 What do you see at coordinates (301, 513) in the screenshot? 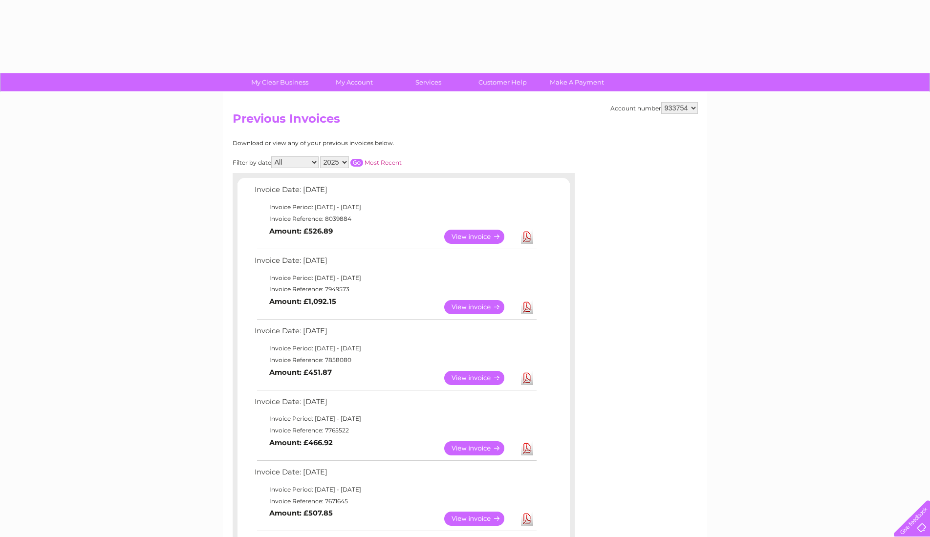
I see `b: Amount: £507.85` at bounding box center [301, 513].